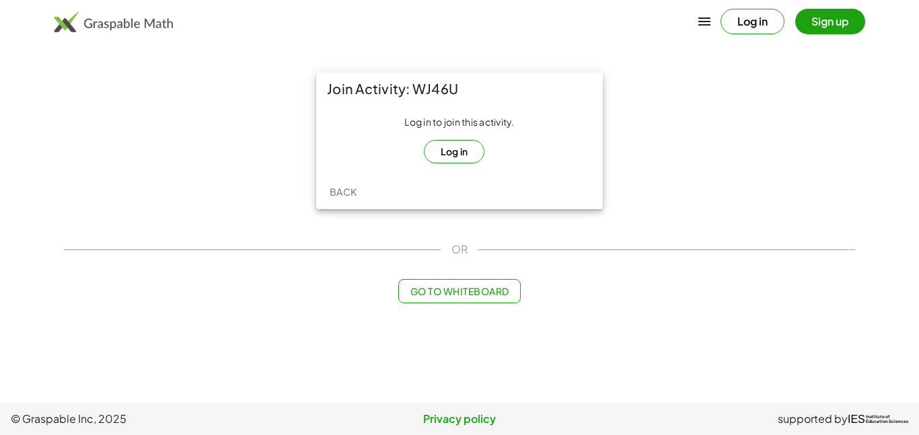 Image resolution: width=919 pixels, height=435 pixels. Describe the element at coordinates (342, 192) in the screenshot. I see `span: Back` at that location.